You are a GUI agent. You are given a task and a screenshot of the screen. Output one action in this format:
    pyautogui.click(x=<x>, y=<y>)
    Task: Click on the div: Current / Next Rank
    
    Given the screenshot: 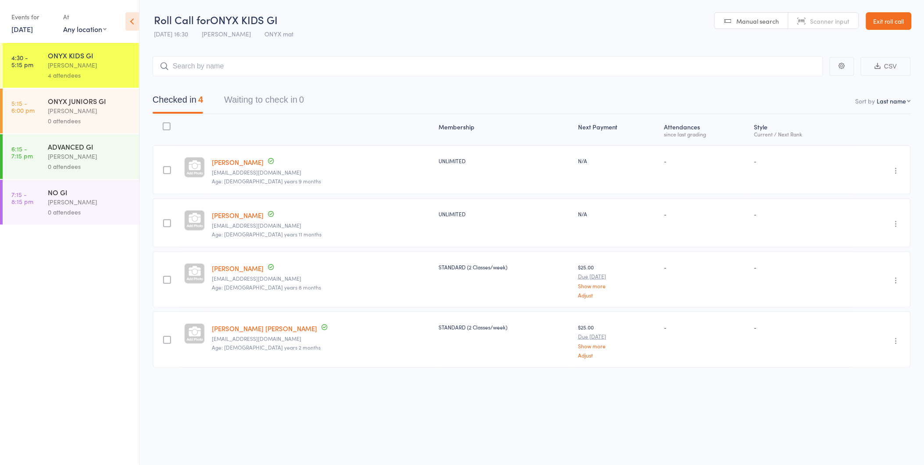 What is the action you would take?
    pyautogui.click(x=801, y=134)
    